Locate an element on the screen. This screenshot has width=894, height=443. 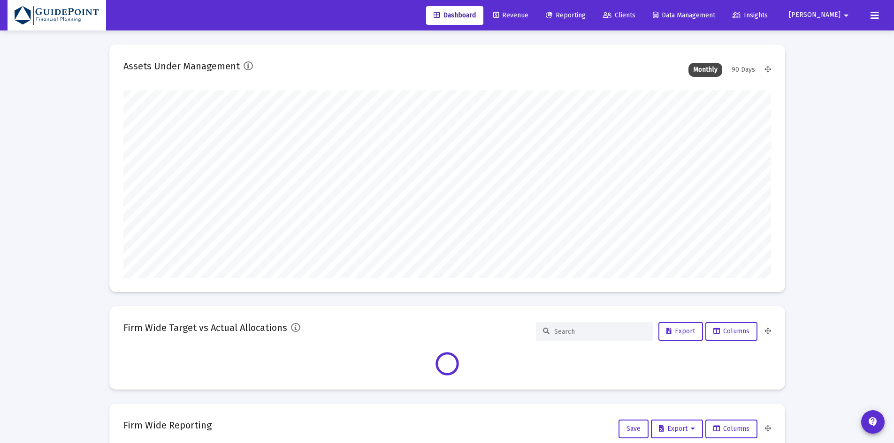
button: Save is located at coordinates (633, 429).